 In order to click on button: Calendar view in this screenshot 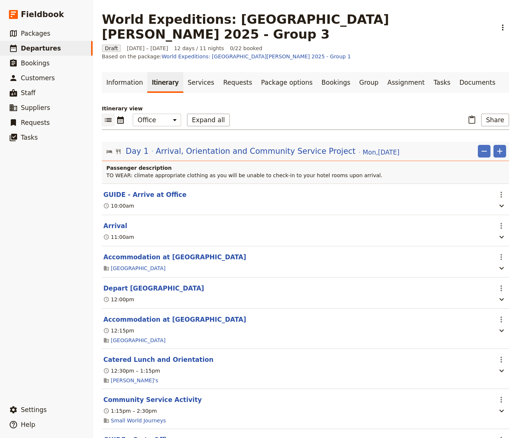, I will do `click(120, 120)`.